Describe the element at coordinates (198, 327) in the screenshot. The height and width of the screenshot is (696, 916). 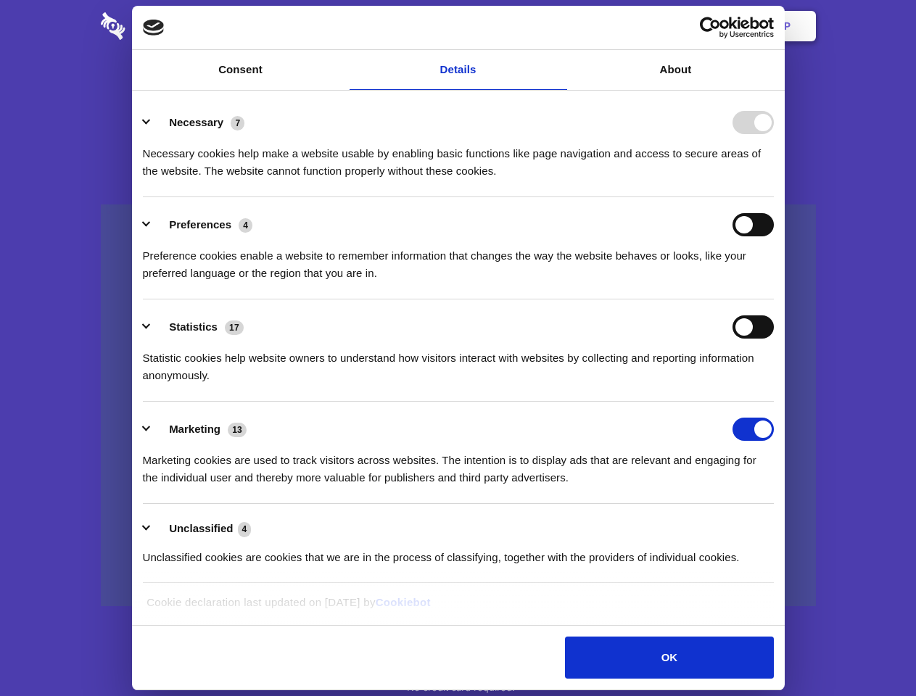
I see `button: Statistics (17)` at that location.